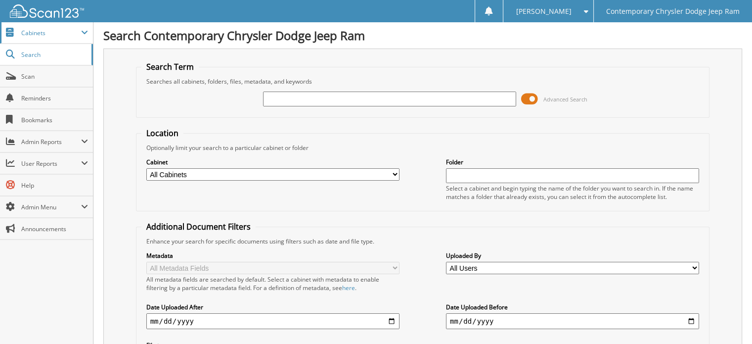  Describe the element at coordinates (273, 283) in the screenshot. I see `div: All metadata fields are searched by default. Select a cabinet with metadata to enable filtering b...` at that location.